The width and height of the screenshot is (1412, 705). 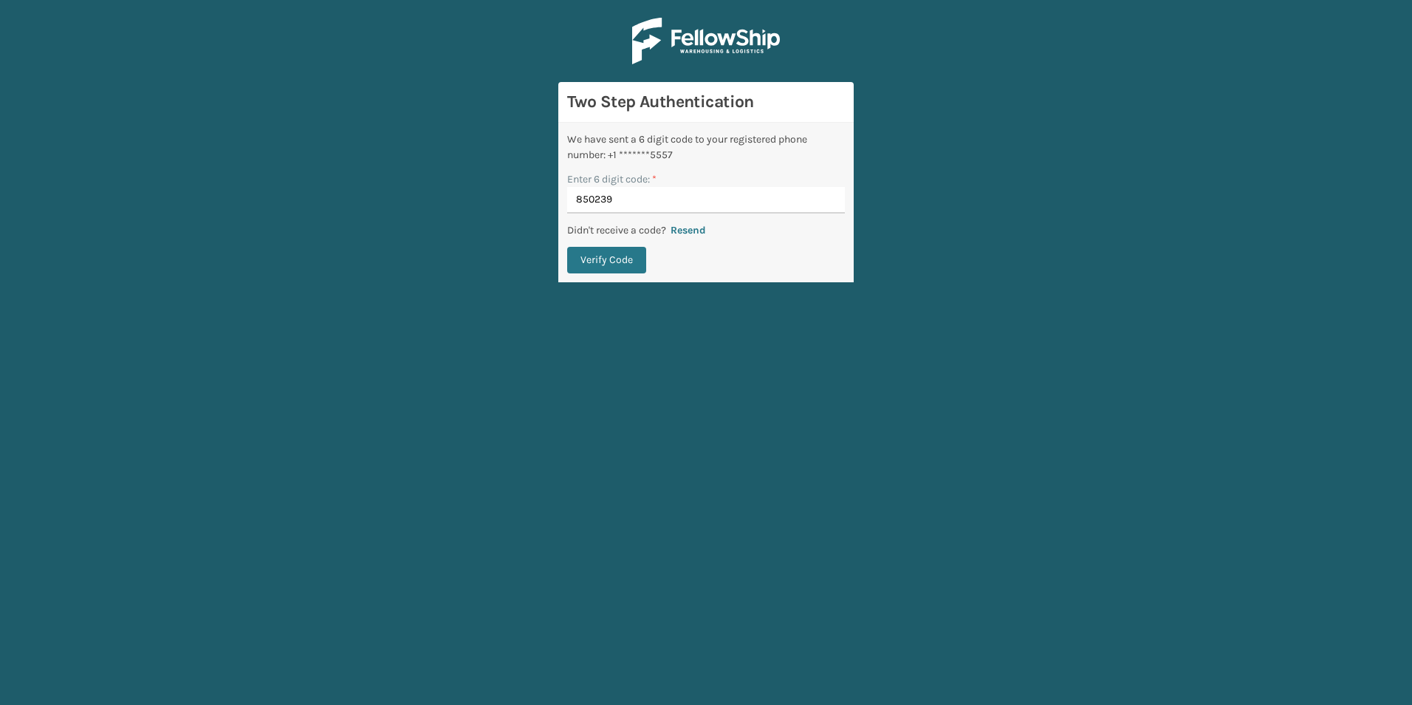 I want to click on img: Logo, so click(x=706, y=41).